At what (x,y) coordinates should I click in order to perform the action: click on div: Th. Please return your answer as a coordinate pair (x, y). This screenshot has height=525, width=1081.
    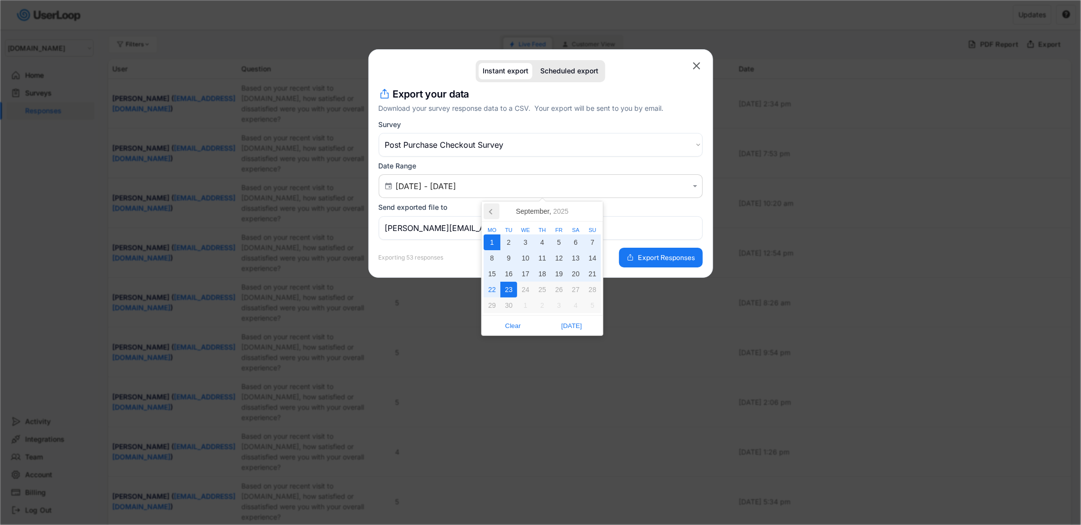
    Looking at the image, I should click on (542, 230).